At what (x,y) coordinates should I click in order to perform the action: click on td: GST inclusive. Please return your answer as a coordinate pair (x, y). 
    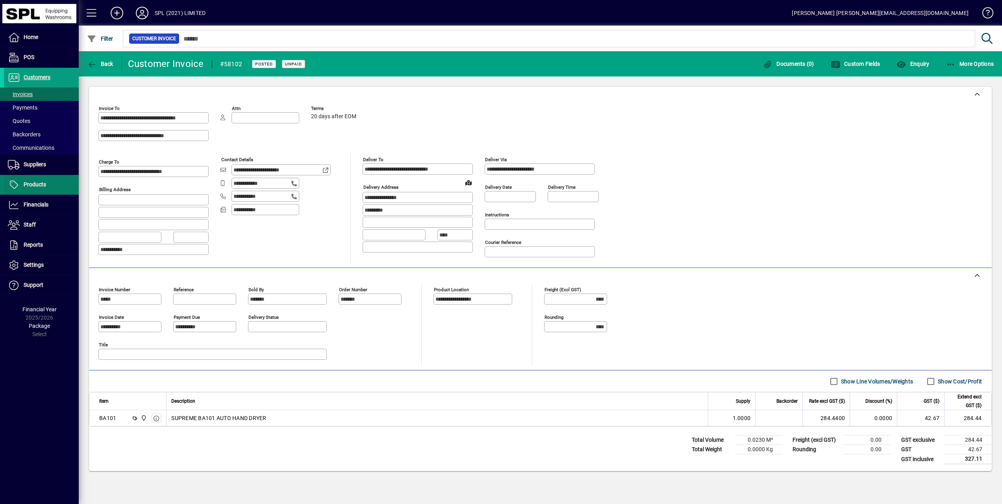
    Looking at the image, I should click on (921, 459).